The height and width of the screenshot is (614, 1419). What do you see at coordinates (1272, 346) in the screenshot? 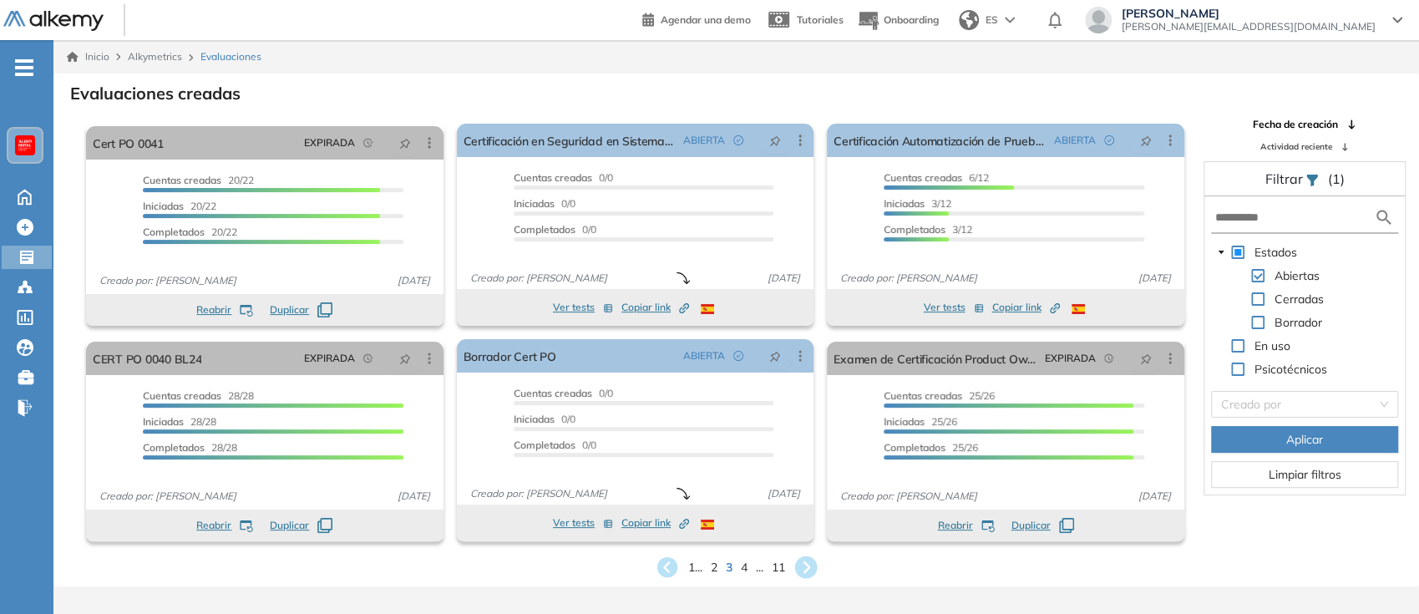
I see `span: En uso` at bounding box center [1272, 346].